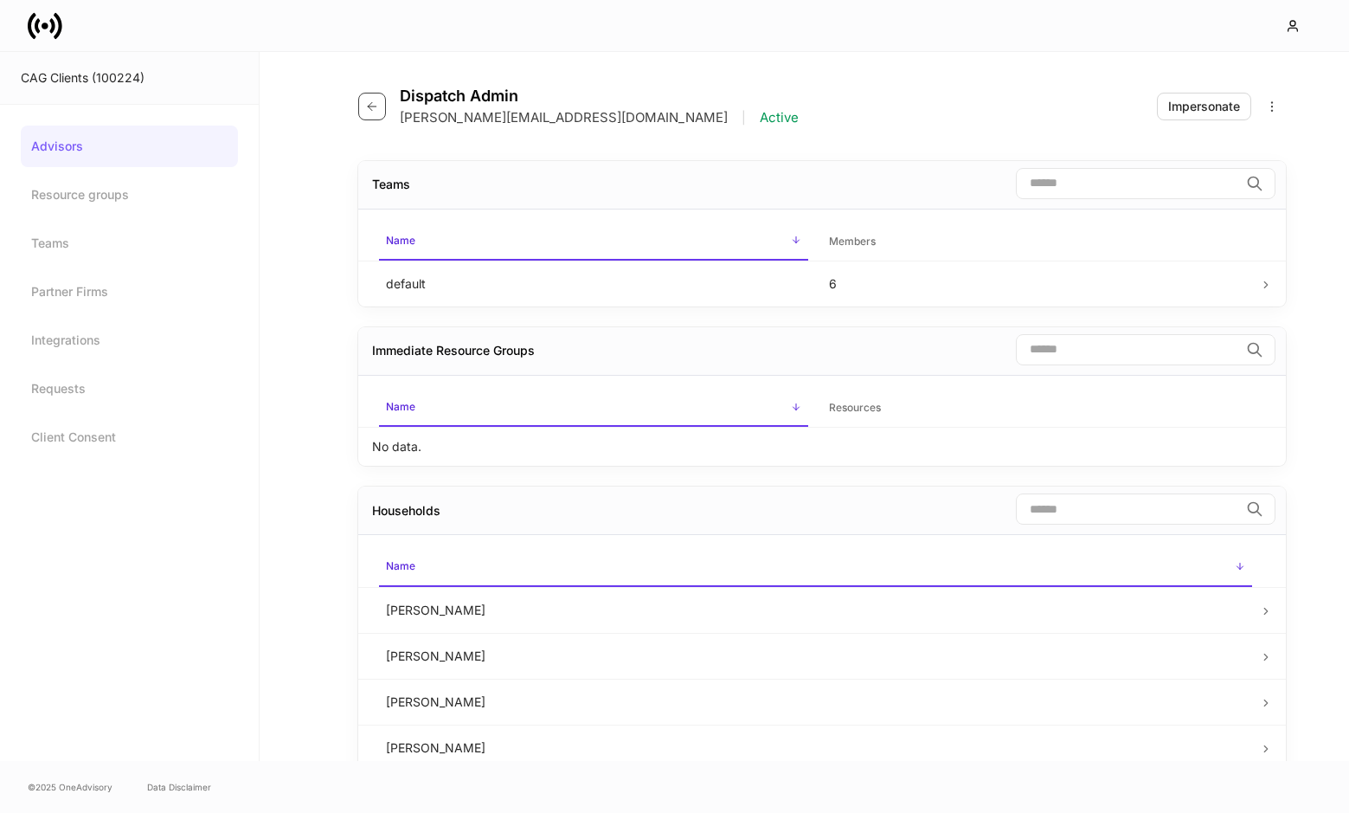  What do you see at coordinates (599, 96) in the screenshot?
I see `h4: Dispatch Admin` at bounding box center [599, 96].